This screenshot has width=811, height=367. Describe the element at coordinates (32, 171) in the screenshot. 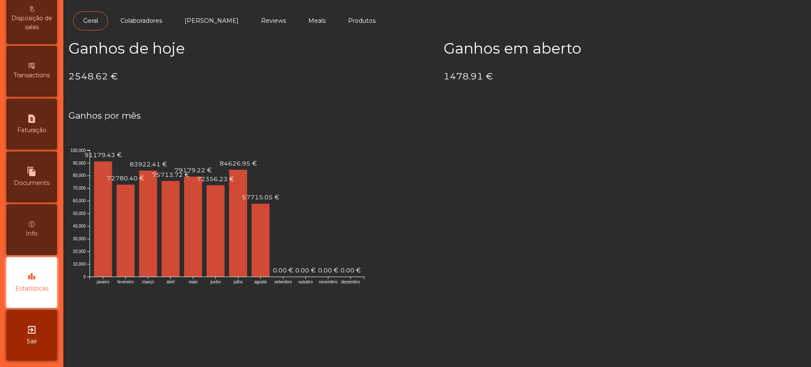

I see `i: file_copy` at that location.